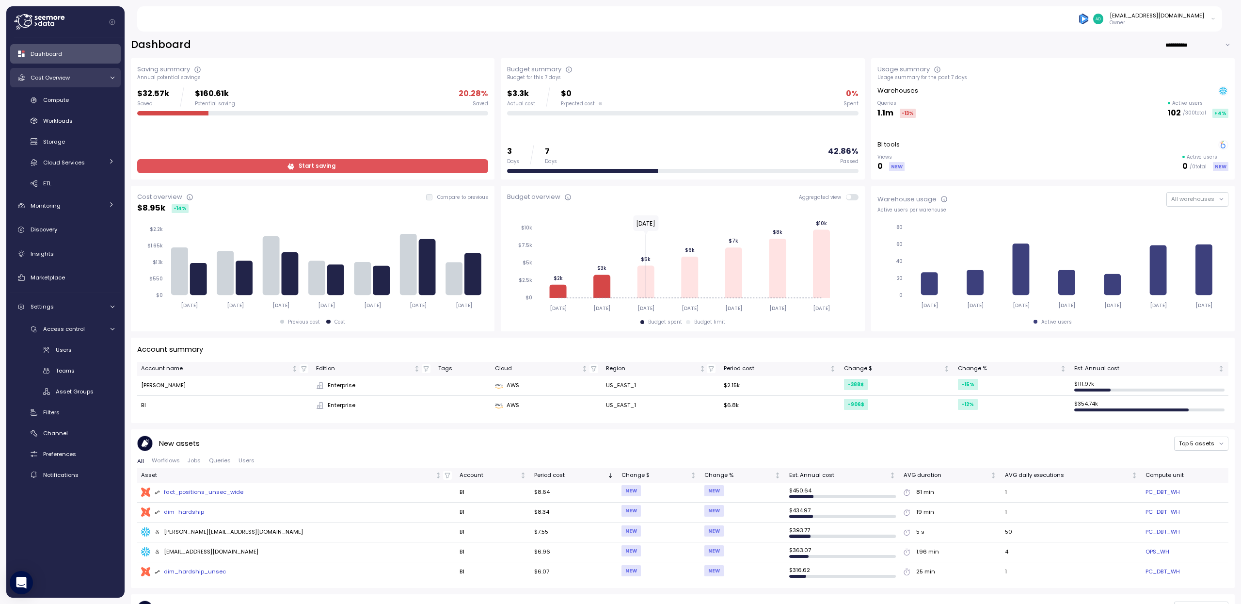  What do you see at coordinates (1098, 18) in the screenshot?
I see `img: ee638ff27df55e8e8fc7191fc998c2c9` at bounding box center [1098, 18].